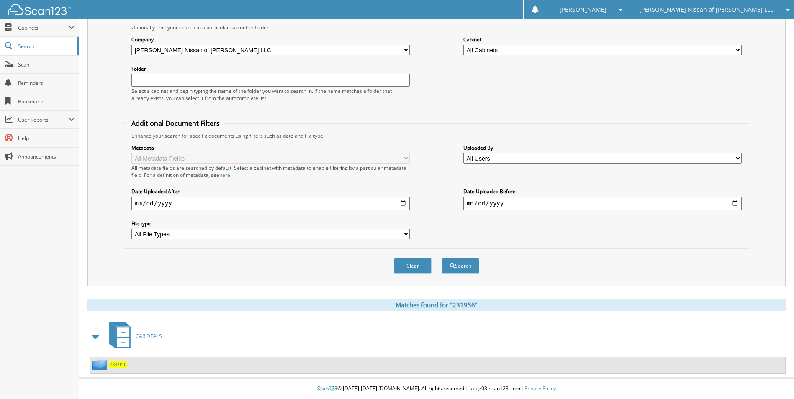 Image resolution: width=794 pixels, height=399 pixels. What do you see at coordinates (461, 266) in the screenshot?
I see `button: Search` at bounding box center [461, 266].